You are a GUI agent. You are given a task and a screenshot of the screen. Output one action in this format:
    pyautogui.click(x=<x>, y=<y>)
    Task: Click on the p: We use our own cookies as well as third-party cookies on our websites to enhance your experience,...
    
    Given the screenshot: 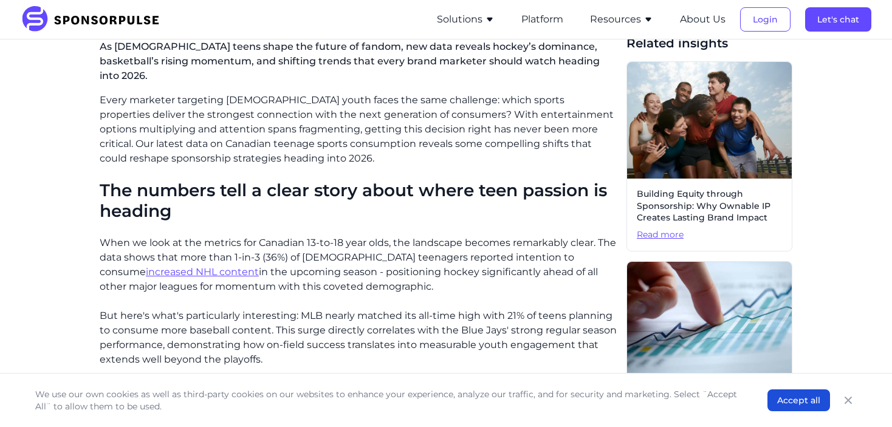 What is the action you would take?
    pyautogui.click(x=389, y=401)
    